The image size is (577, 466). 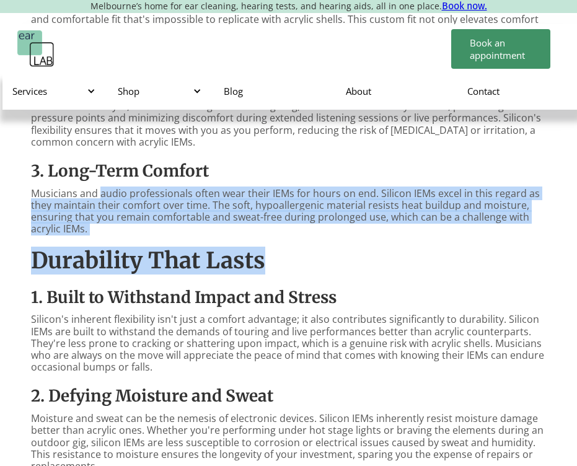 I want to click on a: Book an appointment, so click(x=501, y=49).